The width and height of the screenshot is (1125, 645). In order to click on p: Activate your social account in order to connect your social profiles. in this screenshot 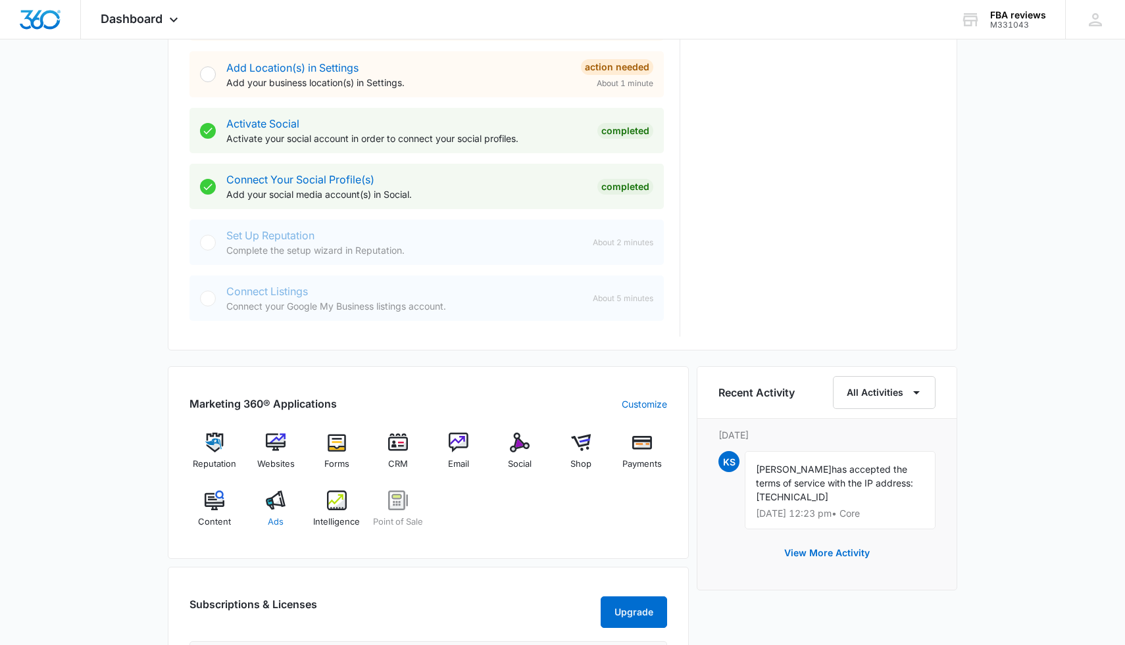, I will do `click(406, 138)`.